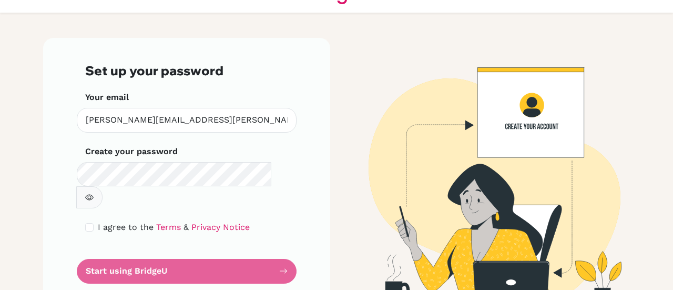 The image size is (673, 290). Describe the element at coordinates (107, 97) in the screenshot. I see `label: Your email` at that location.